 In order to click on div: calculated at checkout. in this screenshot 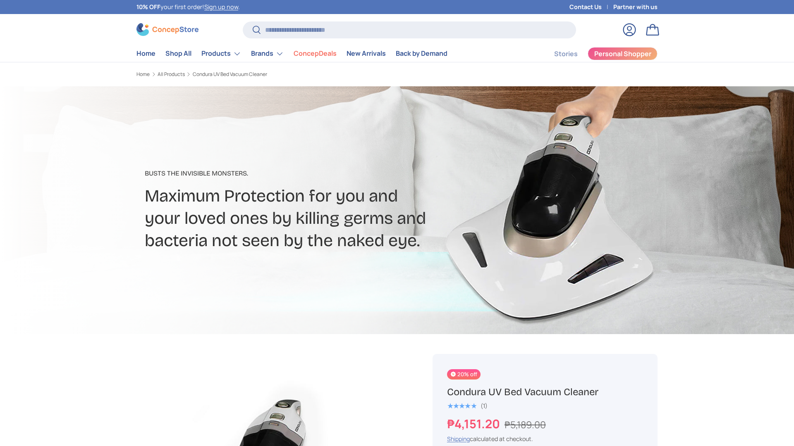, I will do `click(545, 439)`.